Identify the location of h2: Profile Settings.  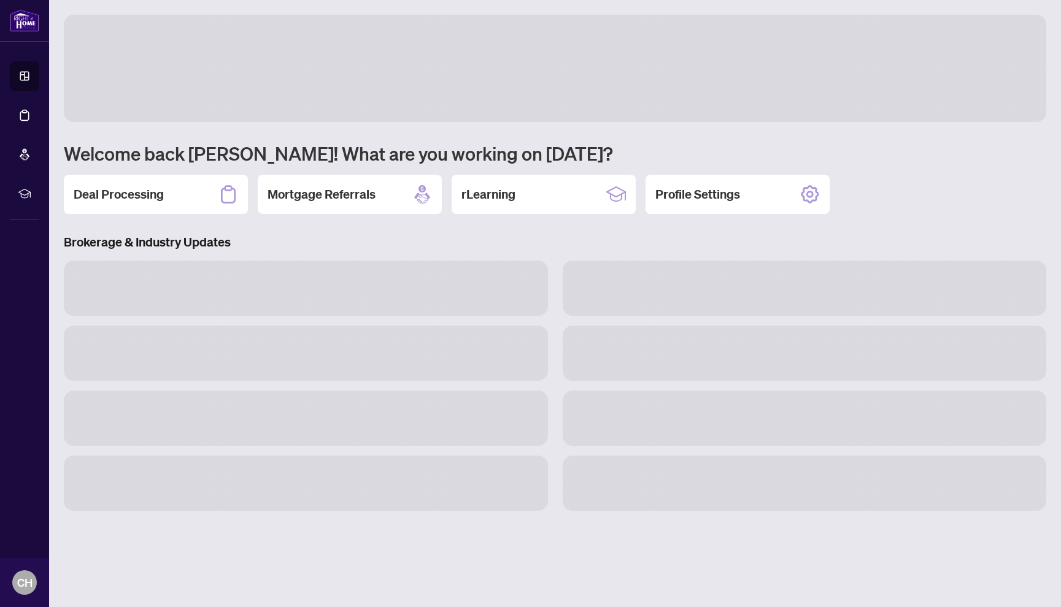
(697, 194).